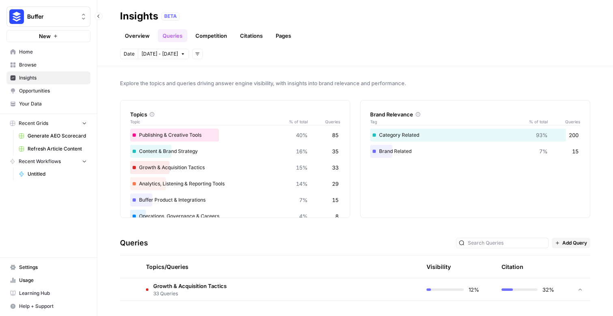  What do you see at coordinates (284, 36) in the screenshot?
I see `a: Pages` at bounding box center [284, 36].